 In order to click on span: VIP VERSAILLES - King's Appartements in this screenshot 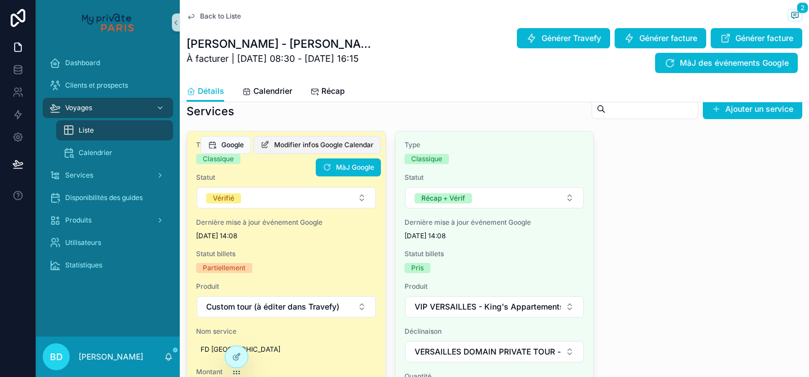, I will do `click(488, 307)`.